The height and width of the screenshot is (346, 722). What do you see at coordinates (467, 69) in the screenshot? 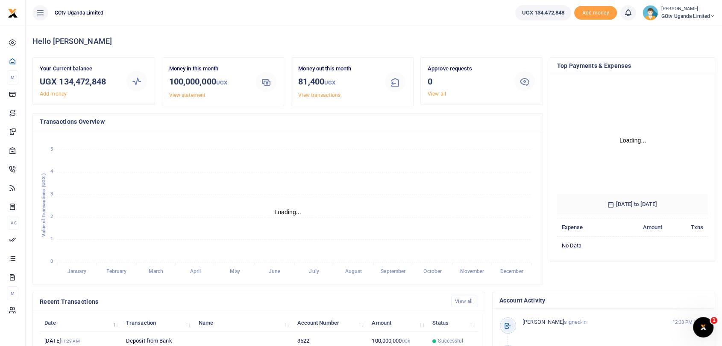
I see `p: Approve requests` at bounding box center [467, 69].